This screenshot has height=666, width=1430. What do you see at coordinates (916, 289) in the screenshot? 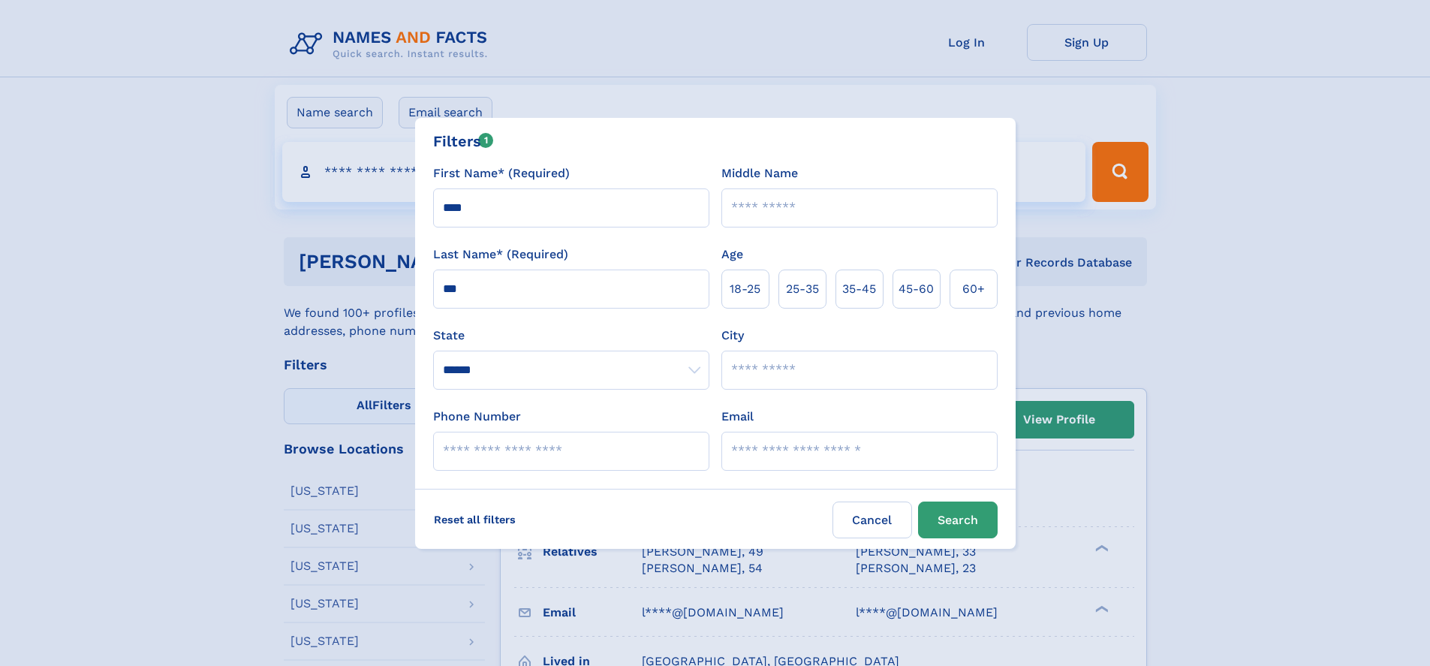
I see `span: 45‑60` at bounding box center [916, 289].